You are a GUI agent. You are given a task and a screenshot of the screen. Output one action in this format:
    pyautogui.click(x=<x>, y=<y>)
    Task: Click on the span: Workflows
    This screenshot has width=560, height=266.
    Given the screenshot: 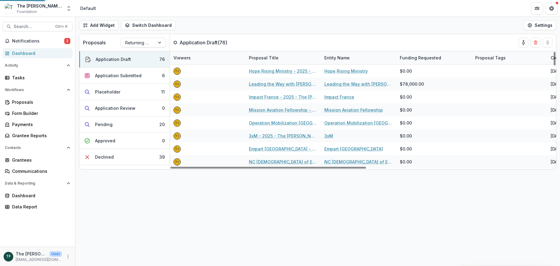 What is the action you would take?
    pyautogui.click(x=34, y=90)
    